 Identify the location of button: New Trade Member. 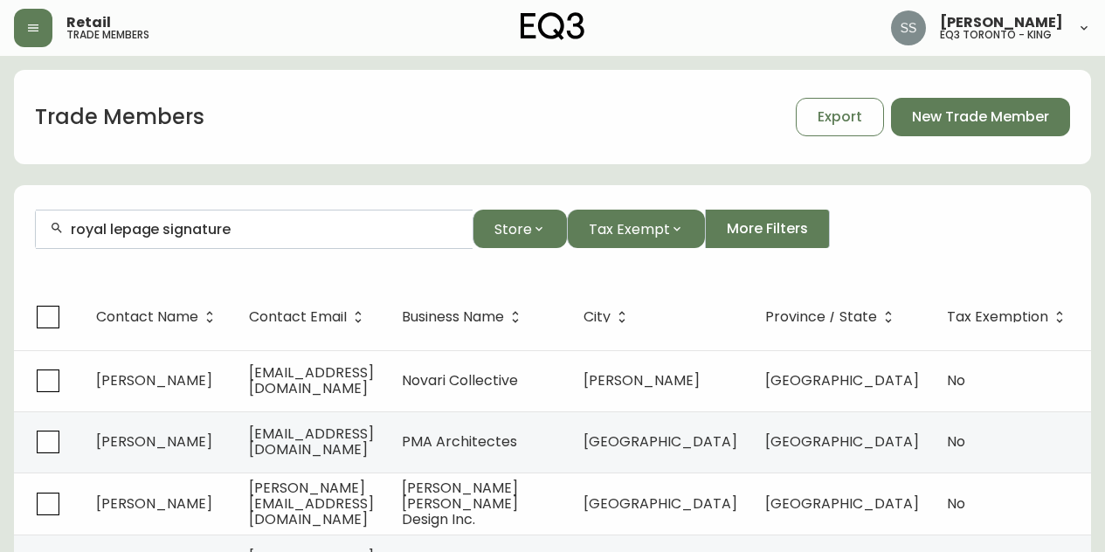
(980, 117).